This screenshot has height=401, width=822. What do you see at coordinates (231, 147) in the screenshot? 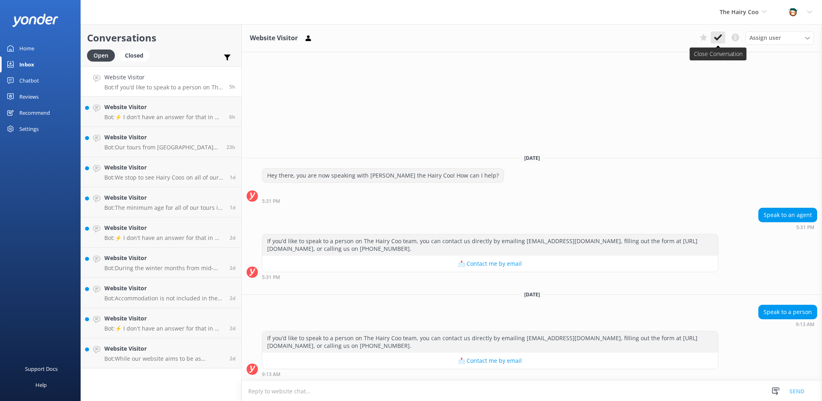
I see `span: Oct 12 2025 03:35pm (UTC +01:00) Europe/Dublin` at bounding box center [231, 147].